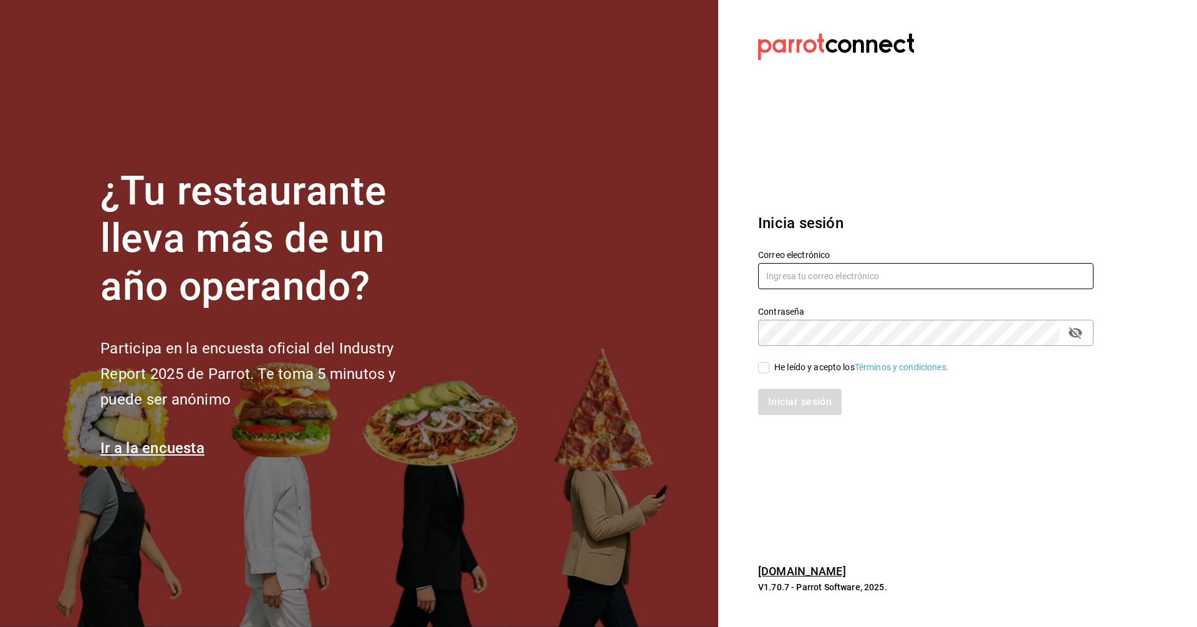 Image resolution: width=1197 pixels, height=627 pixels. What do you see at coordinates (926, 254) in the screenshot?
I see `label: Correo electrónico` at bounding box center [926, 254].